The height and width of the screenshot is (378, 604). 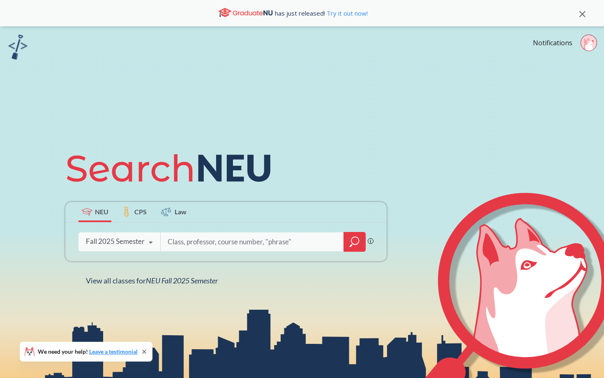 I want to click on a: sandbox logo, so click(x=18, y=48).